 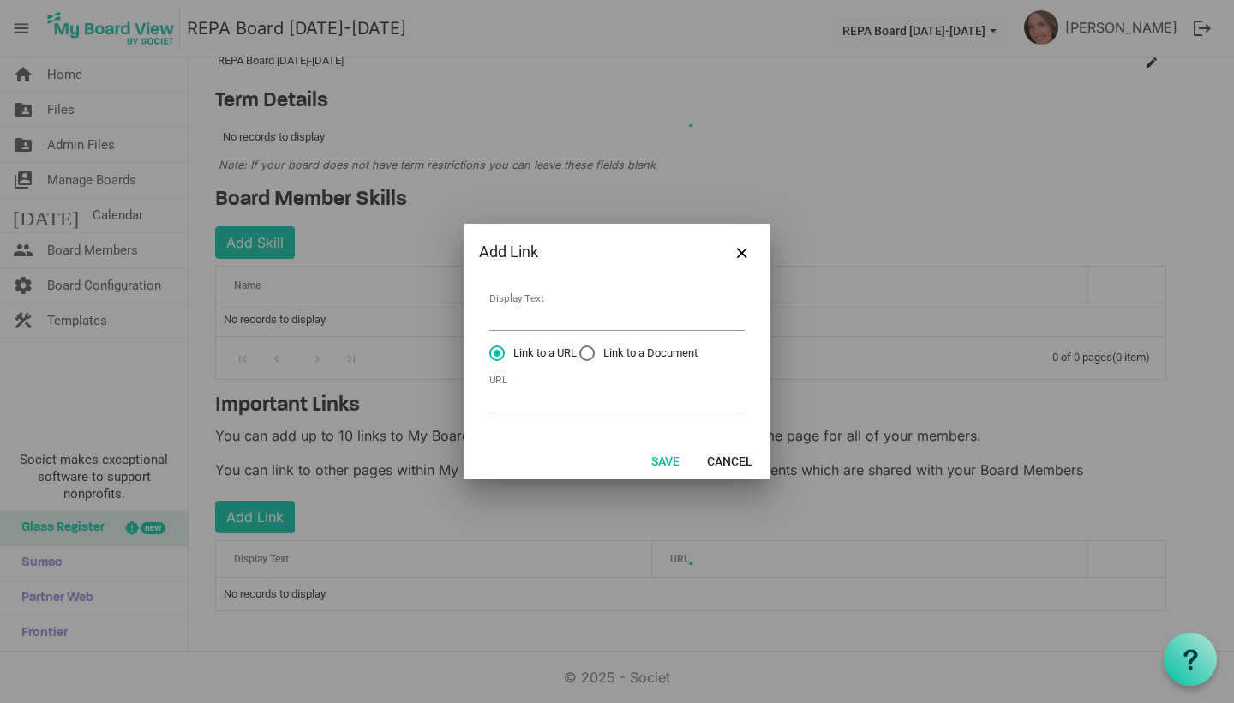 I want to click on button: Save, so click(x=665, y=460).